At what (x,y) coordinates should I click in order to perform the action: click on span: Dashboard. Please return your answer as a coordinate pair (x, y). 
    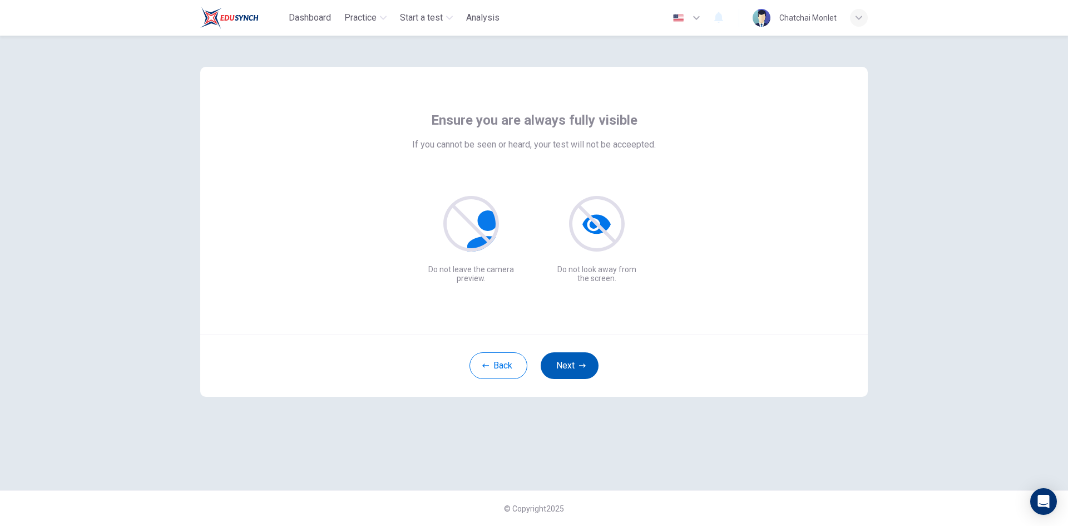
    Looking at the image, I should click on (310, 18).